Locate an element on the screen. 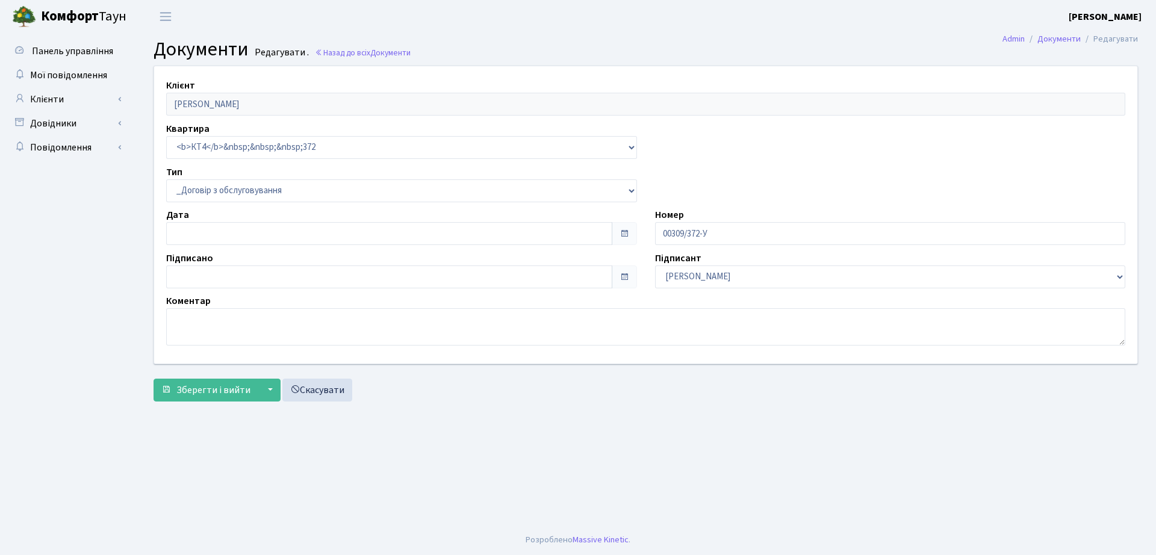 The image size is (1156, 555). span: Таун is located at coordinates (84, 17).